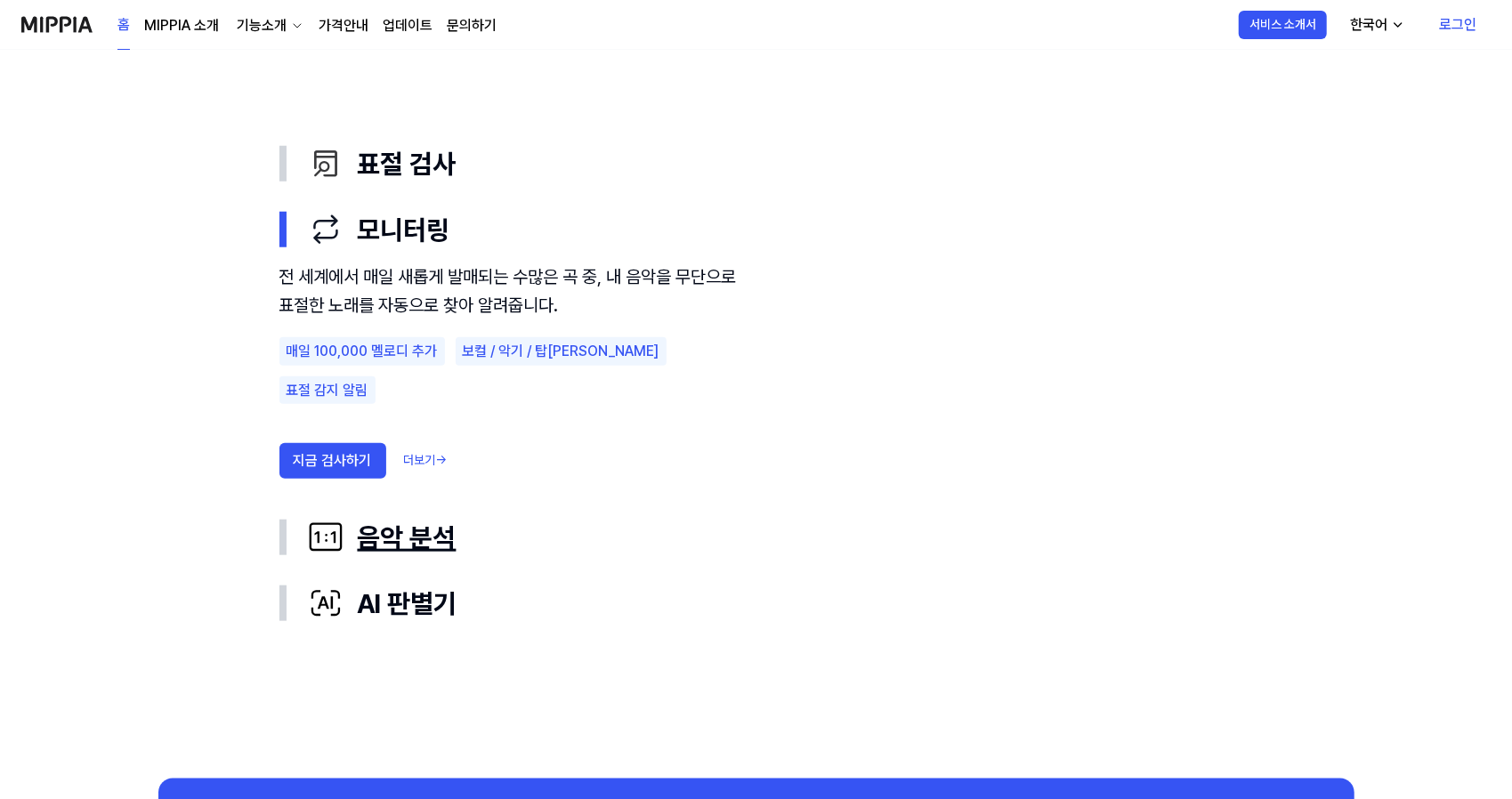 The height and width of the screenshot is (799, 1512). Describe the element at coordinates (328, 390) in the screenshot. I see `div: 표절 감지 알림` at that location.